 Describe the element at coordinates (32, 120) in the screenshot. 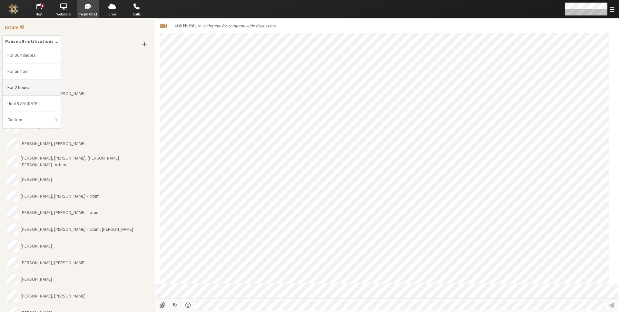

I see `li: Custom` at that location.